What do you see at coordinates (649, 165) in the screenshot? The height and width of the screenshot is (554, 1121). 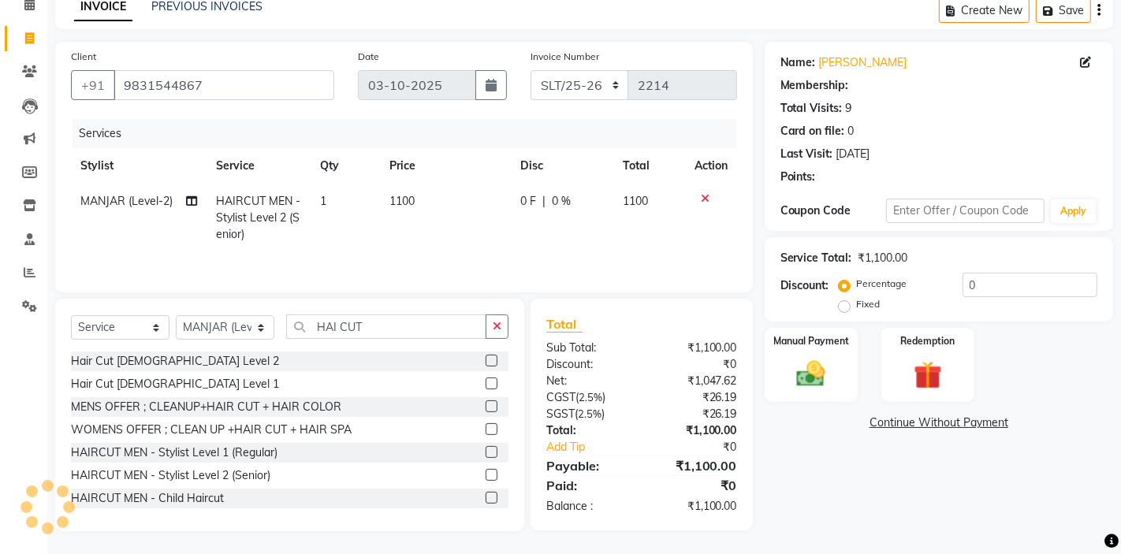 I see `th: Total` at bounding box center [649, 165].